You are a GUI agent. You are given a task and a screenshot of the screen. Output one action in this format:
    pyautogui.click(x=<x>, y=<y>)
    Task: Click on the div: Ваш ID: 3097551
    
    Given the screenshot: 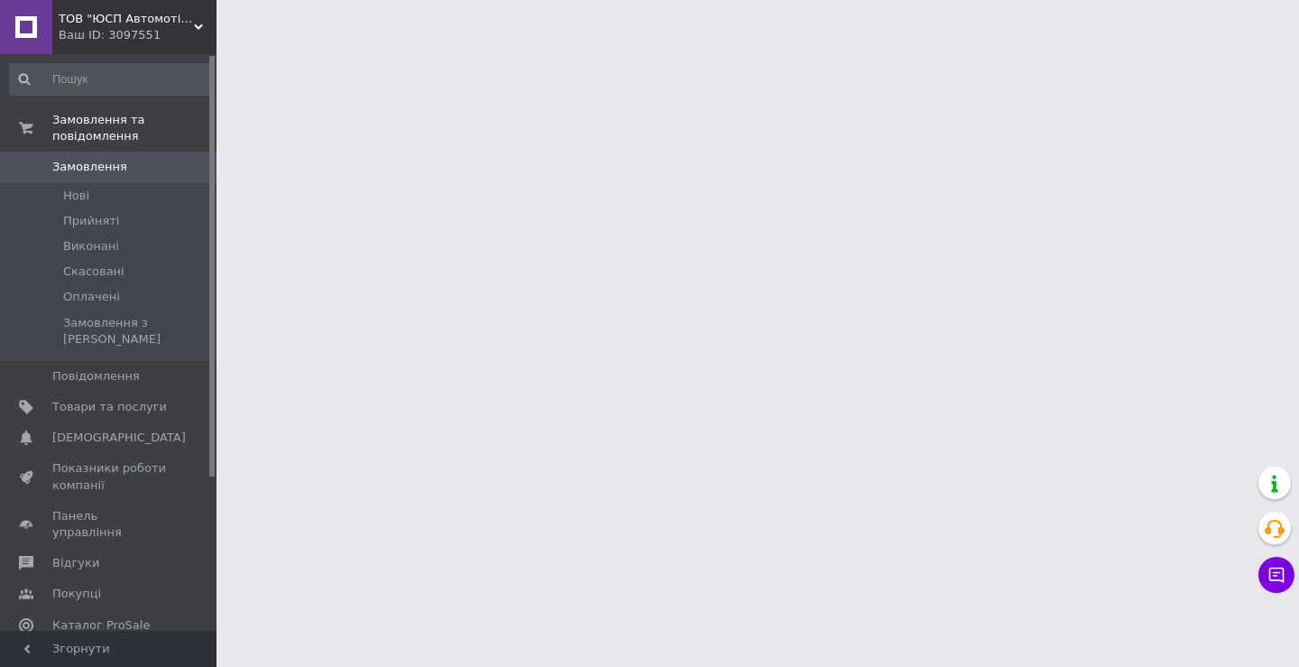 What is the action you would take?
    pyautogui.click(x=137, y=35)
    